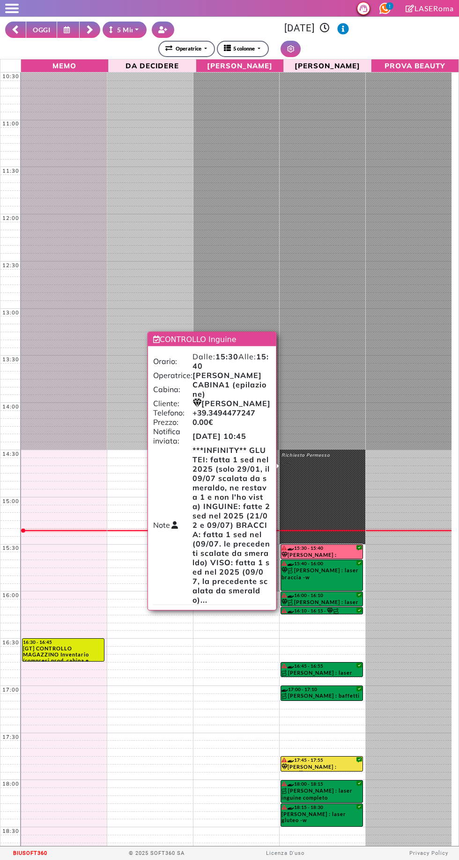 Image resolution: width=459 pixels, height=860 pixels. I want to click on td: Orario:, so click(173, 361).